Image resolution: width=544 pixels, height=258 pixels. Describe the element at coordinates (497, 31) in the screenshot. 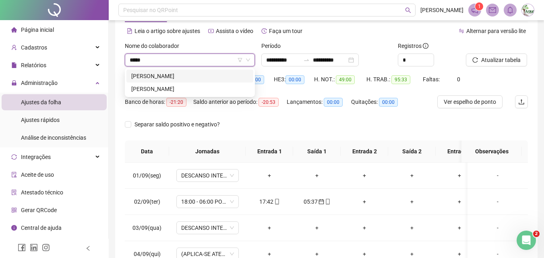

I see `span: Alternar para versão lite` at that location.